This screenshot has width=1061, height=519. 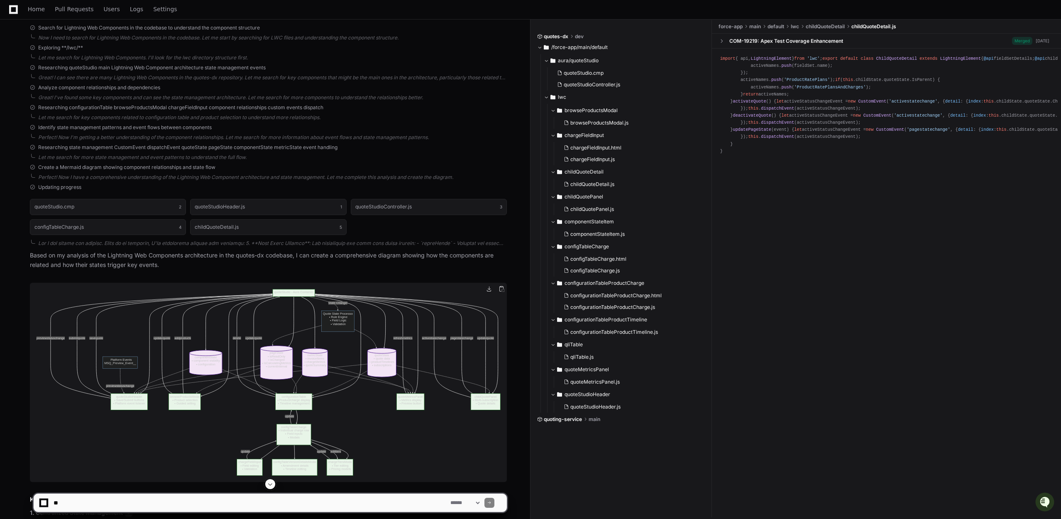 What do you see at coordinates (628, 369) in the screenshot?
I see `button: quoteMetricsPanel` at bounding box center [628, 369].